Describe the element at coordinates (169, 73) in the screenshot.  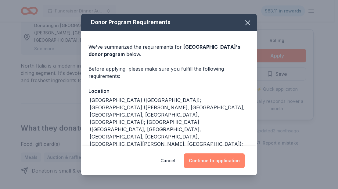
I see `div: Before applying, please make sure you fulfill the following requirements:` at that location.